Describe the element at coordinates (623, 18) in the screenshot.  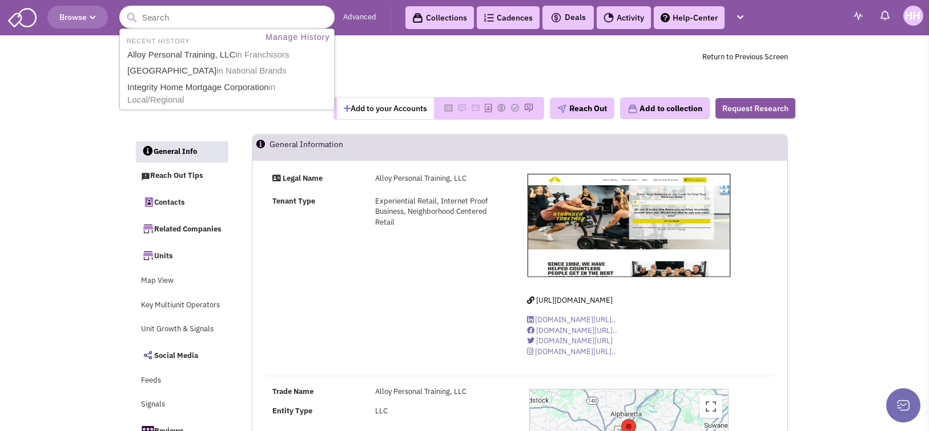
I see `a: Activity` at that location.